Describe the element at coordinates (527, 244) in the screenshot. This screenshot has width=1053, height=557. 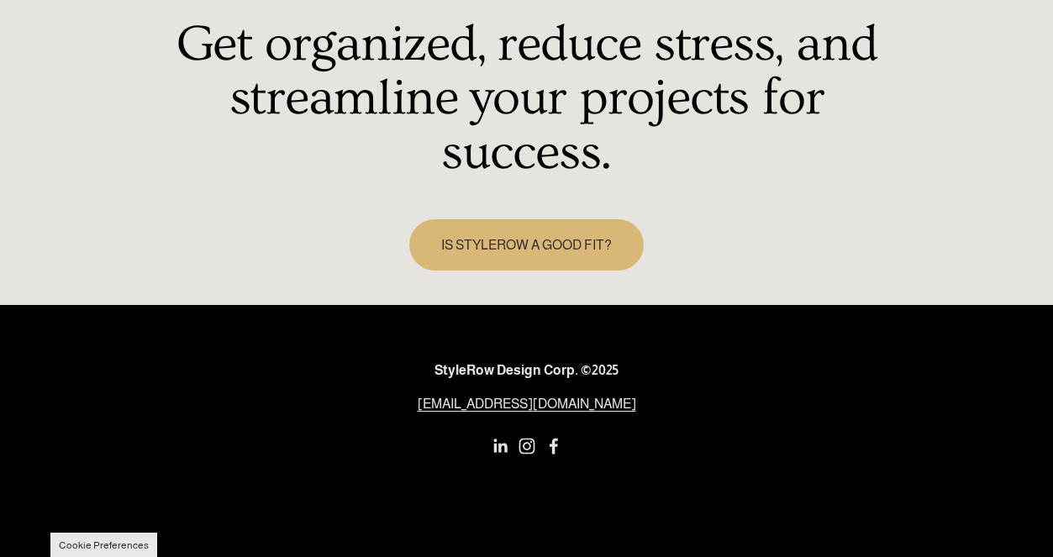
I see `a: IS STYLEROW A GOOD FIT?` at that location.